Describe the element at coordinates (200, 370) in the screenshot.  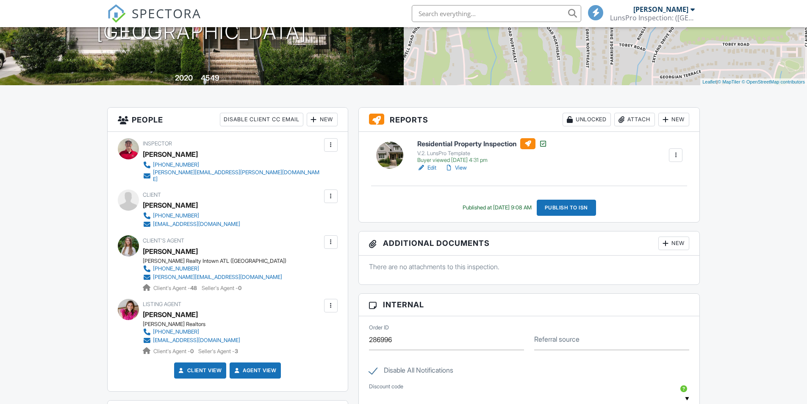
I see `a: Client View` at that location.